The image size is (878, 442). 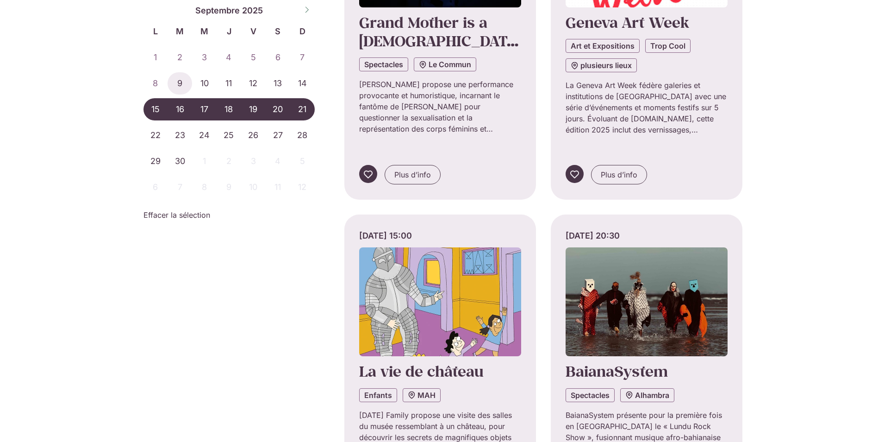 I want to click on span: J, so click(x=229, y=31).